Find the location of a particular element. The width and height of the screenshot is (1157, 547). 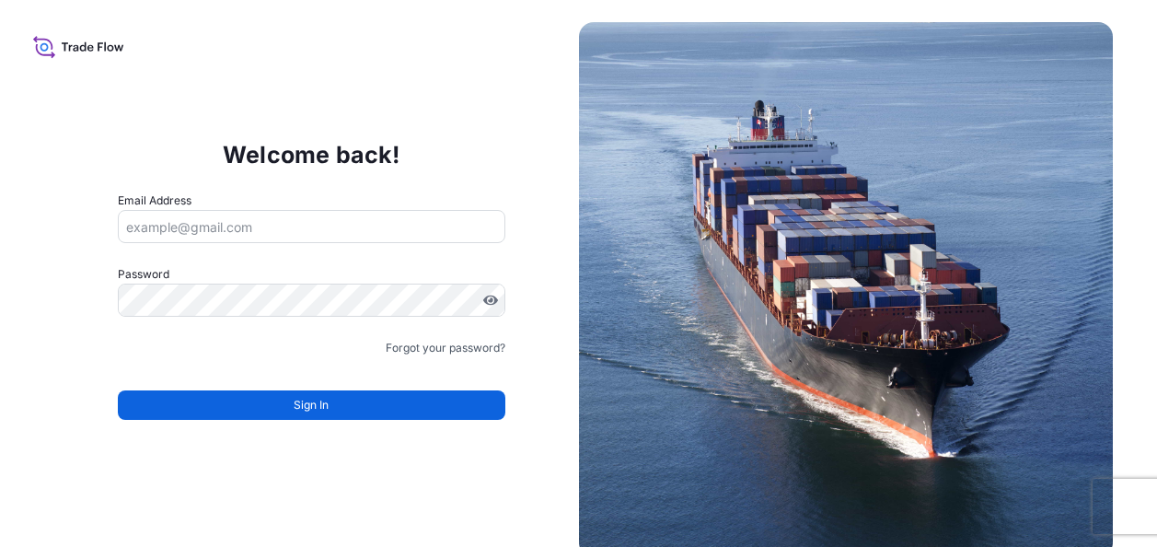

p: Welcome back! is located at coordinates (311, 155).